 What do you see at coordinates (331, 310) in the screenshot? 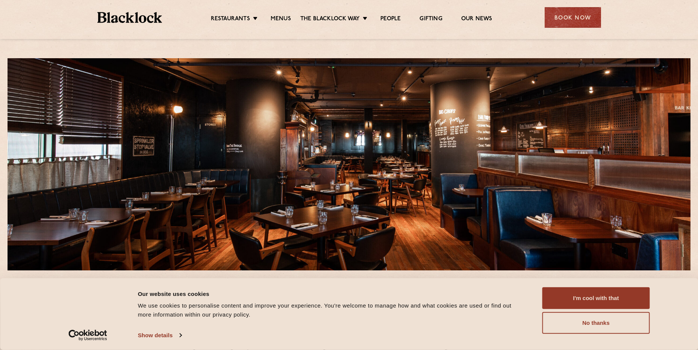
I see `div: We use cookies to personalise content and improve your experience. You're welcome to manage how a...` at bounding box center [331, 310].